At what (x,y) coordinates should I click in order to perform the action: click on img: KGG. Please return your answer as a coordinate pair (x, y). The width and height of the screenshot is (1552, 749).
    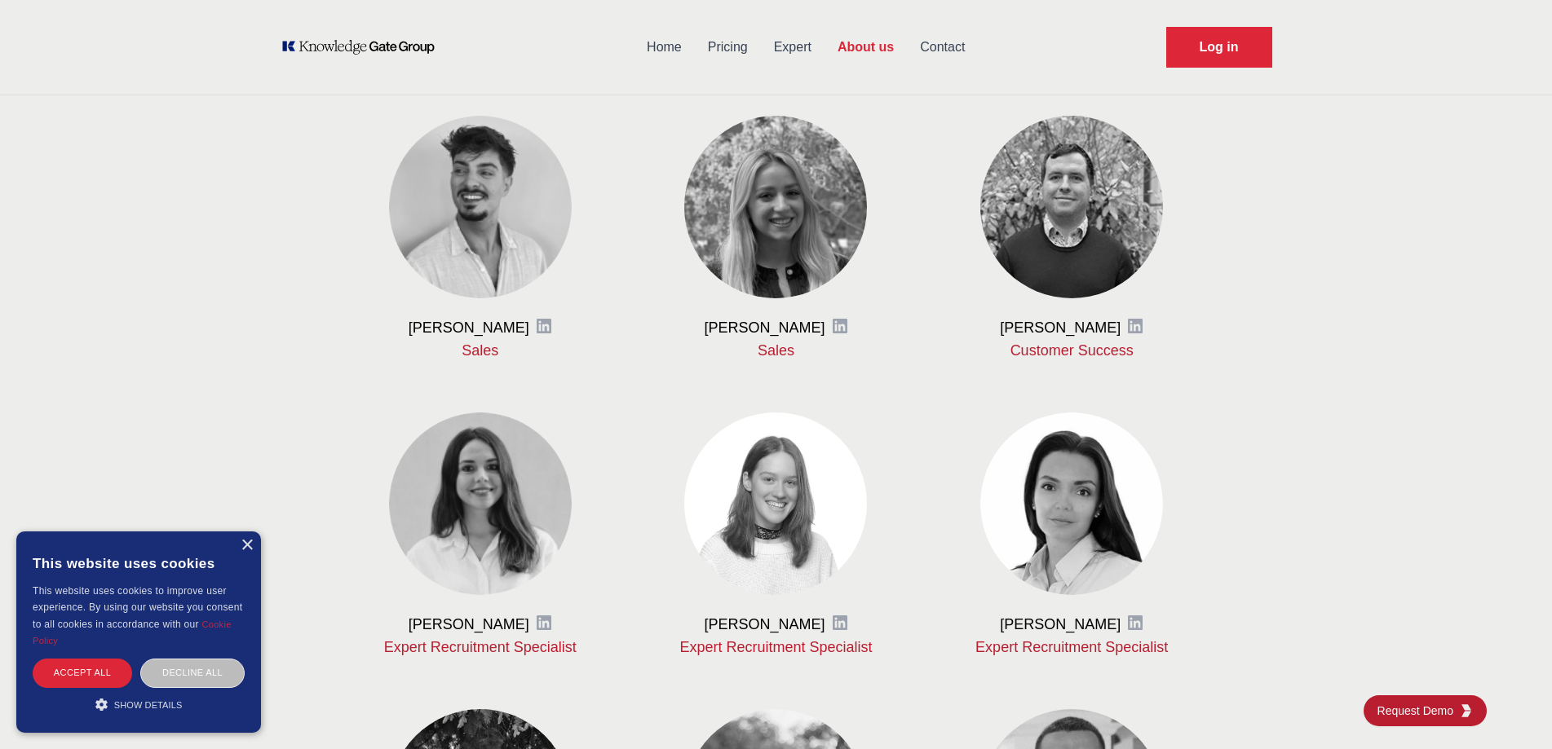
    Looking at the image, I should click on (1466, 711).